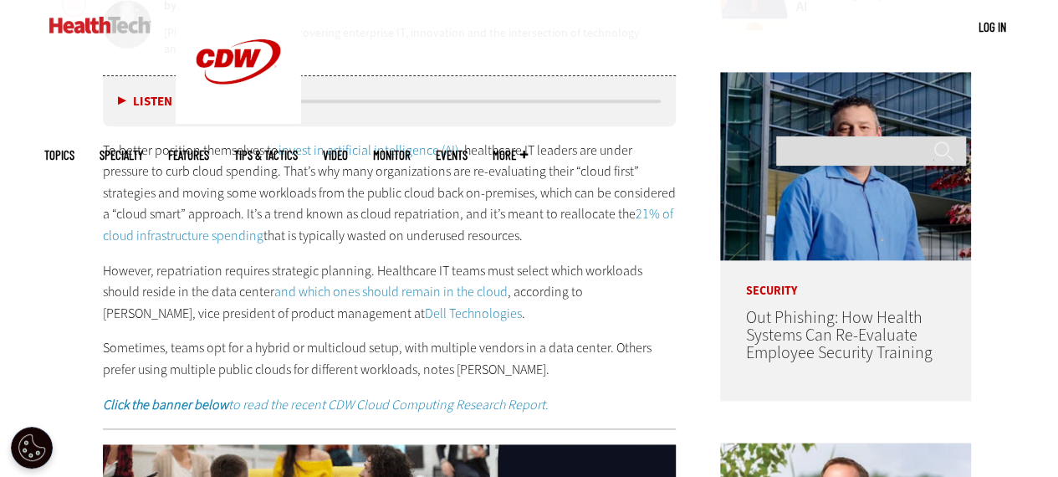 Image resolution: width=1058 pixels, height=477 pixels. What do you see at coordinates (325, 404) in the screenshot?
I see `a: Click the banner belowto read the recent CDW Cloud Computing Research Report.` at bounding box center [325, 404].